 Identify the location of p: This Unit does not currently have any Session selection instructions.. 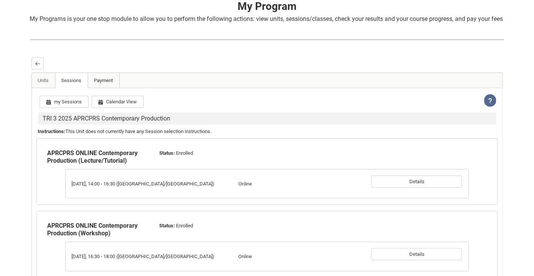
(267, 132).